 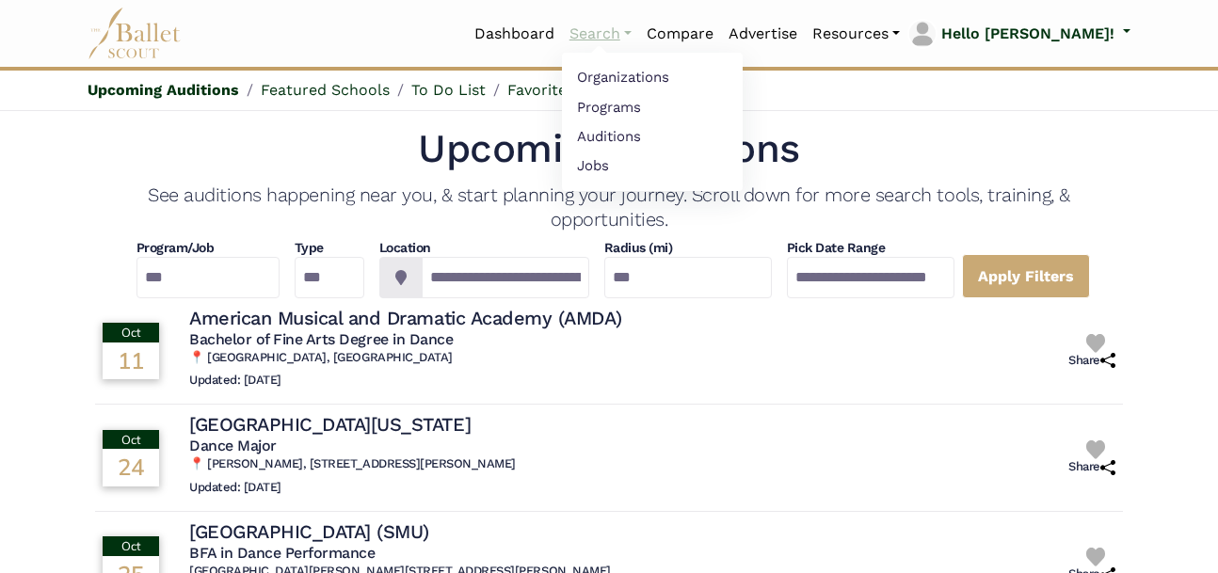 What do you see at coordinates (208, 249) in the screenshot?
I see `h4: Program/Job` at bounding box center [208, 249].